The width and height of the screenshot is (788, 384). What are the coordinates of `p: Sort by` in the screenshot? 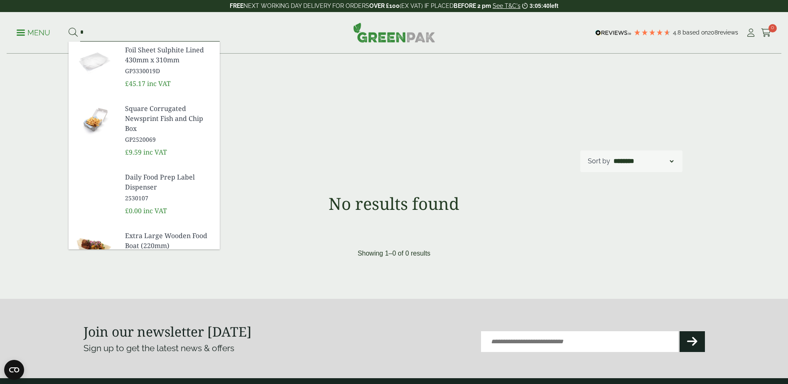 It's located at (599, 161).